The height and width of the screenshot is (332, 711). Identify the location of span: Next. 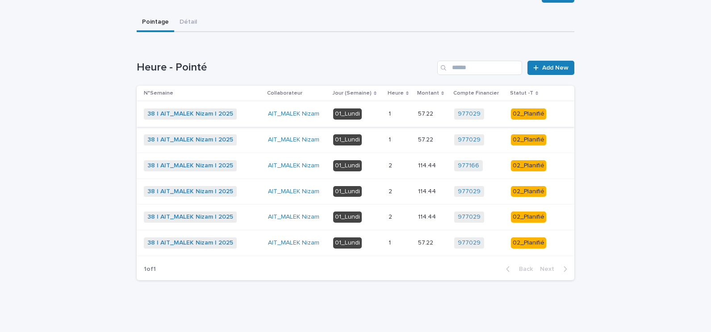
(550, 269).